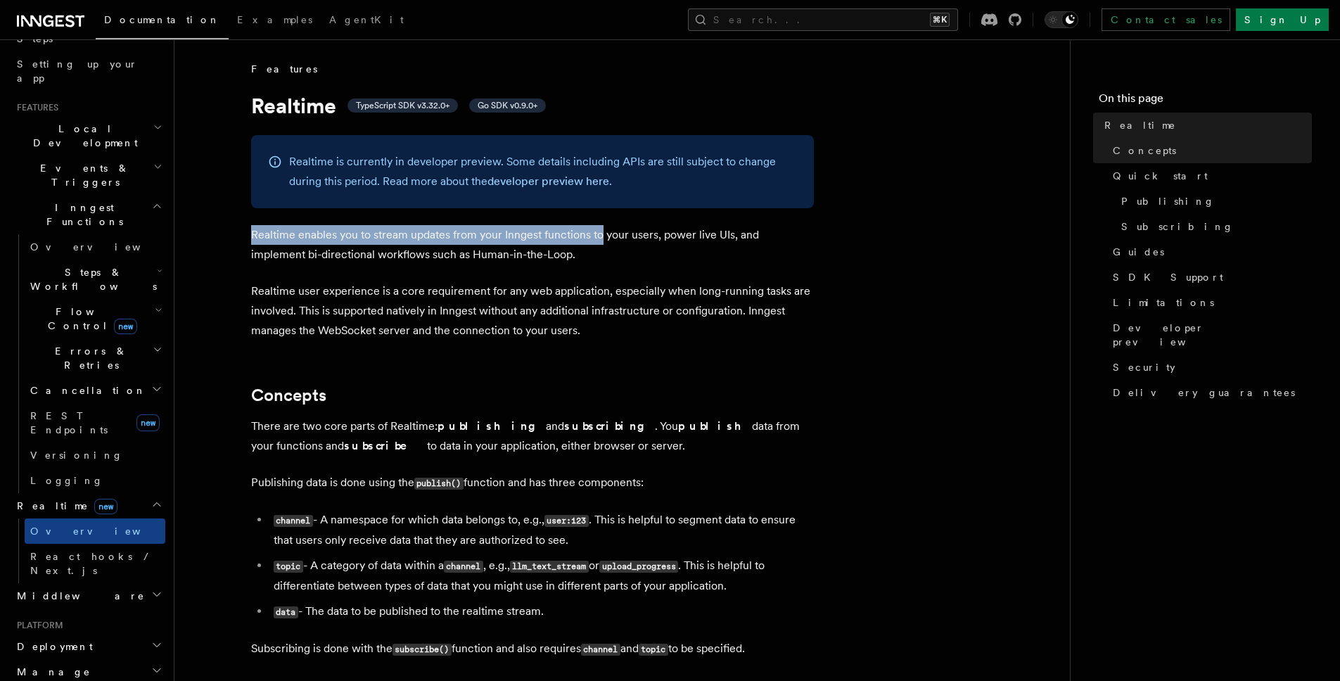 The height and width of the screenshot is (681, 1340). I want to click on li: - The data to be published to the realtime stream., so click(541, 611).